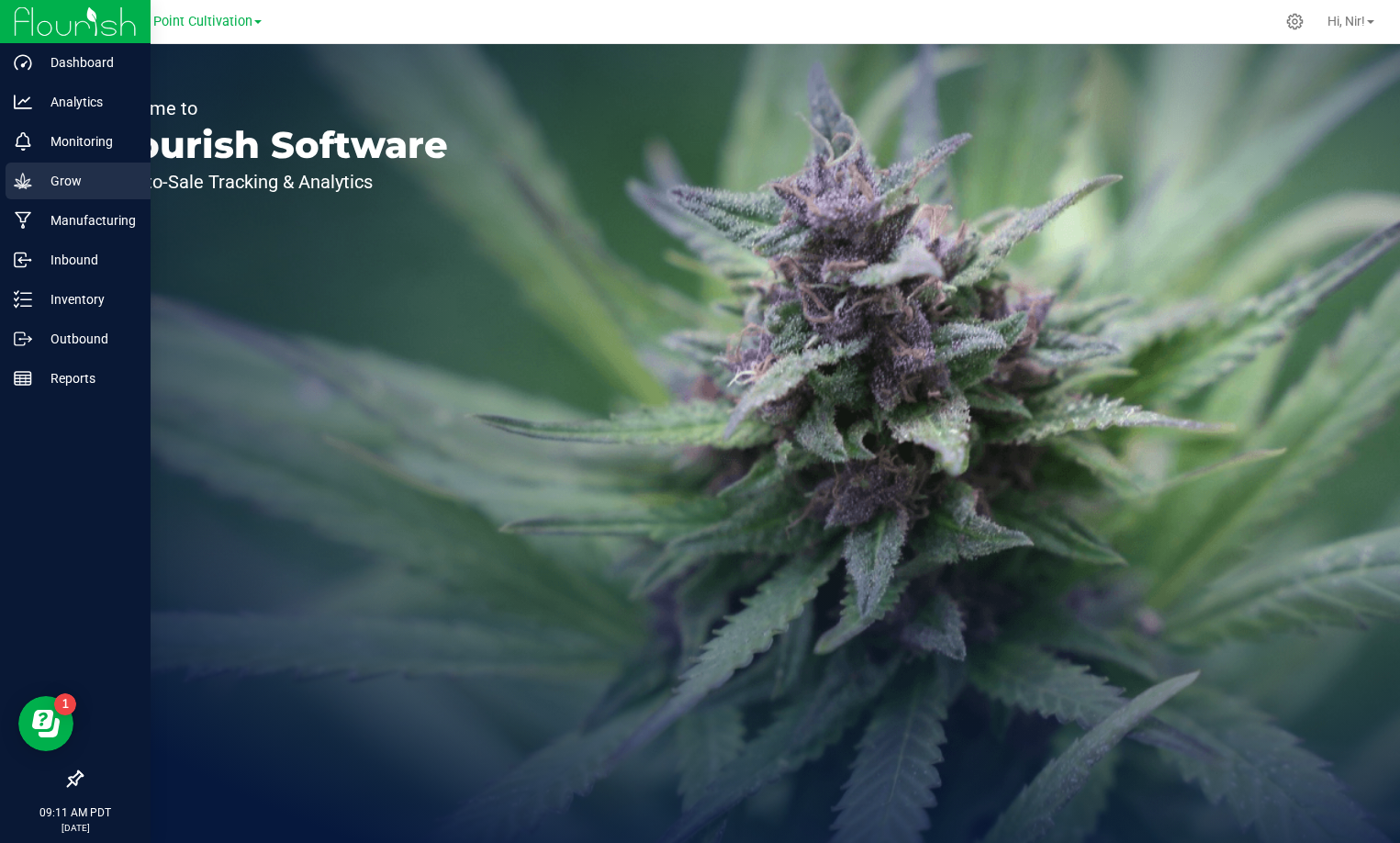 The height and width of the screenshot is (843, 1400). Describe the element at coordinates (23, 102) in the screenshot. I see `inline-svg: Analytics` at that location.